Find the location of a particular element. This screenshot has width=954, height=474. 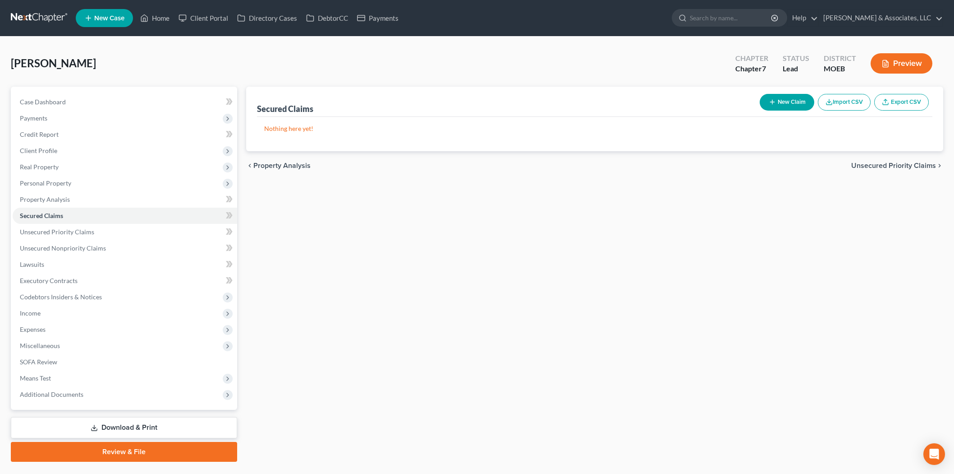

a: Payments is located at coordinates (378, 18).